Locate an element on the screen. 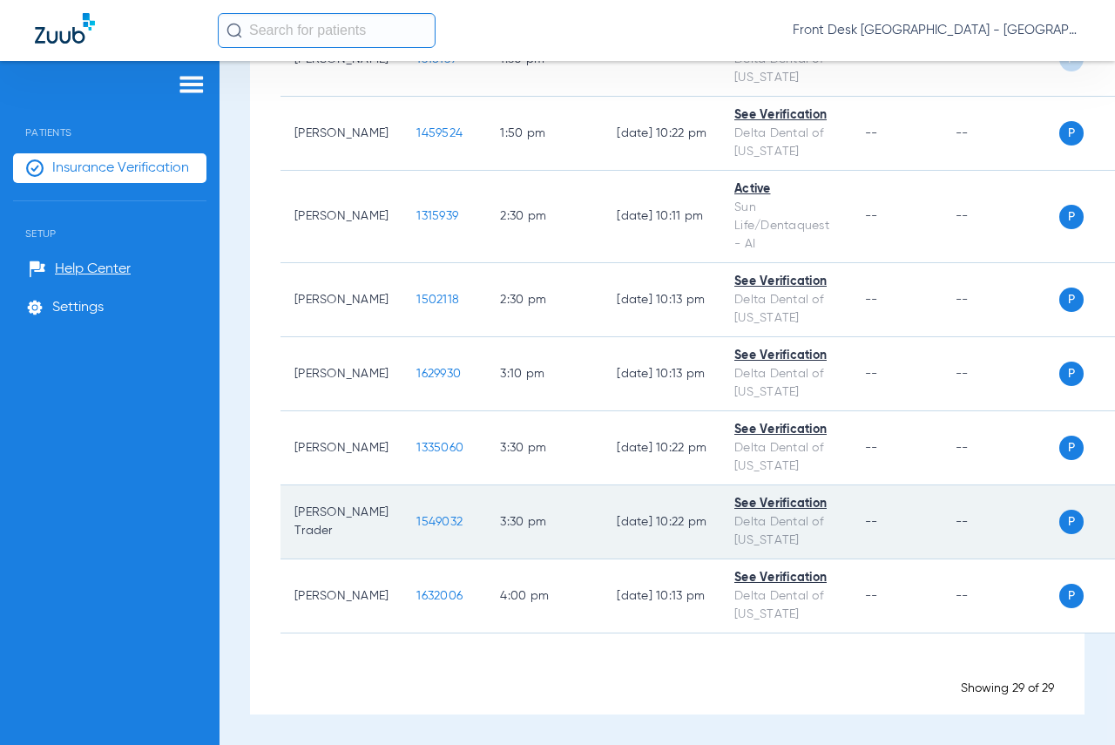 The image size is (1115, 745). span: 1315939 is located at coordinates (437, 216).